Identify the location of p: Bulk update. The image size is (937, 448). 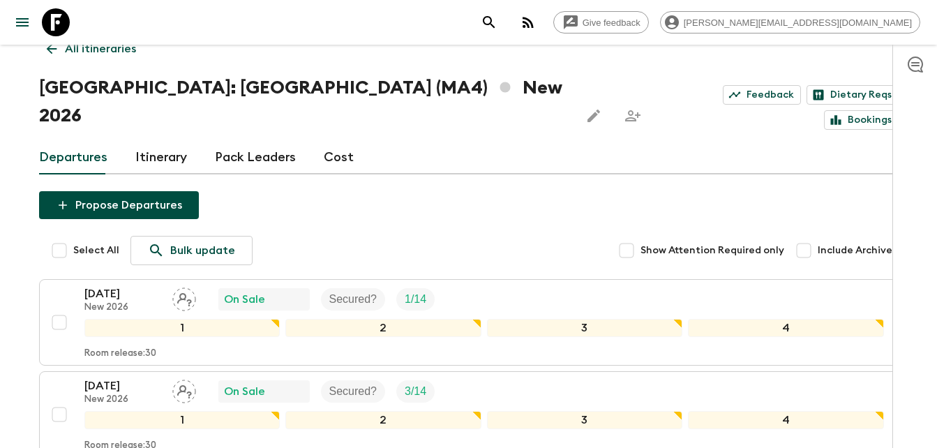
(202, 251).